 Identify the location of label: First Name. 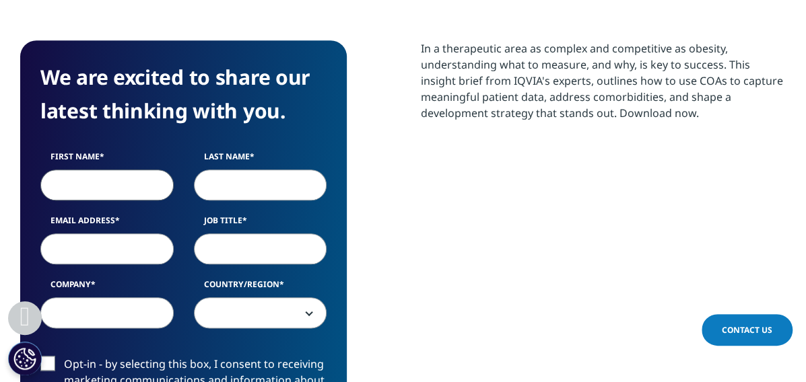
(107, 160).